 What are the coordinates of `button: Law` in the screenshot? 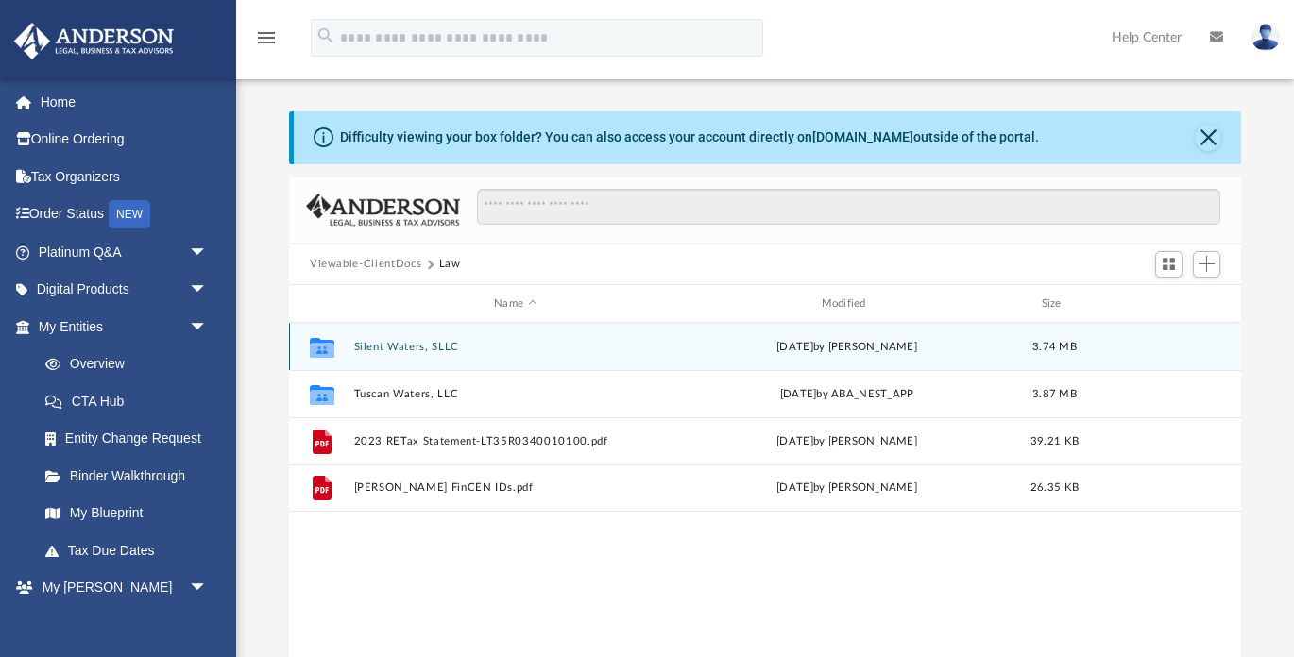 It's located at (450, 264).